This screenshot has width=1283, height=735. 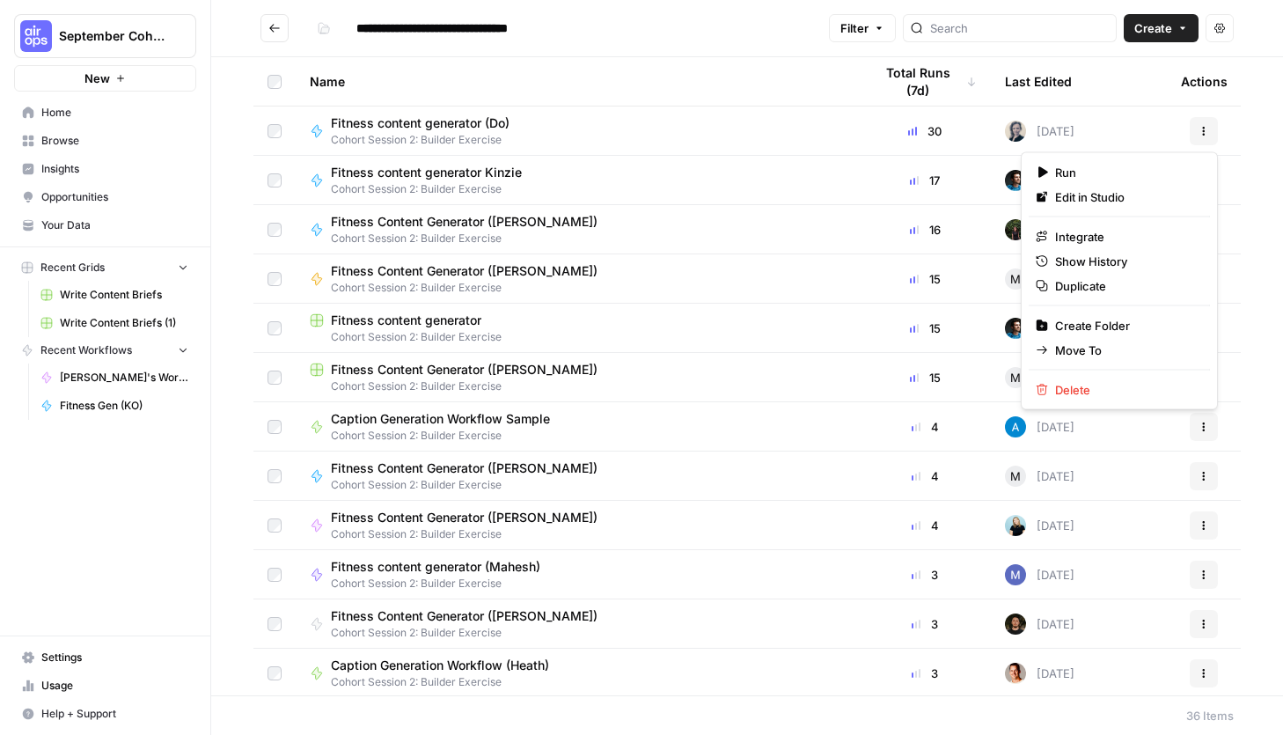 What do you see at coordinates (577, 427) in the screenshot?
I see `a: Caption Generation Workflow SampleCohort Session 2: Builder Exercise` at bounding box center [577, 427].